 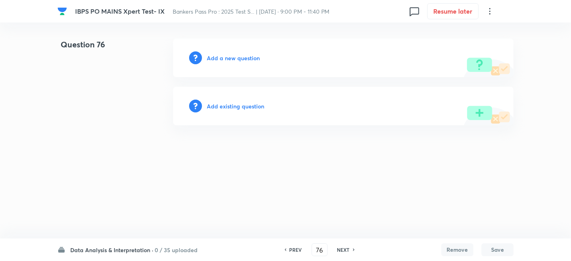 I want to click on button: Save, so click(x=498, y=250).